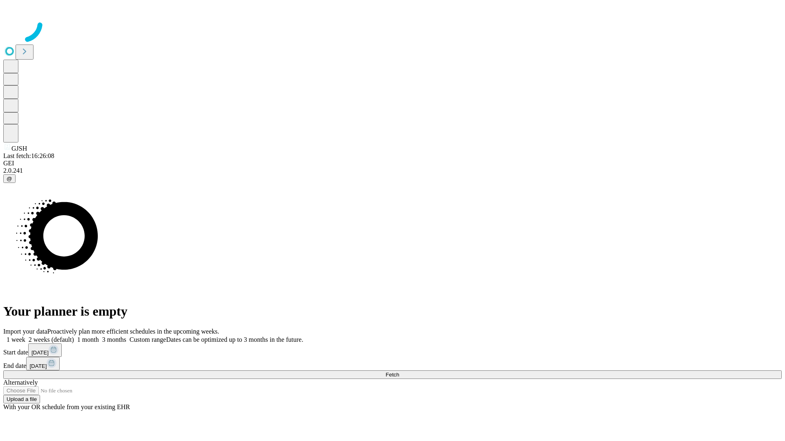 The image size is (785, 441). I want to click on span: Custom range, so click(148, 340).